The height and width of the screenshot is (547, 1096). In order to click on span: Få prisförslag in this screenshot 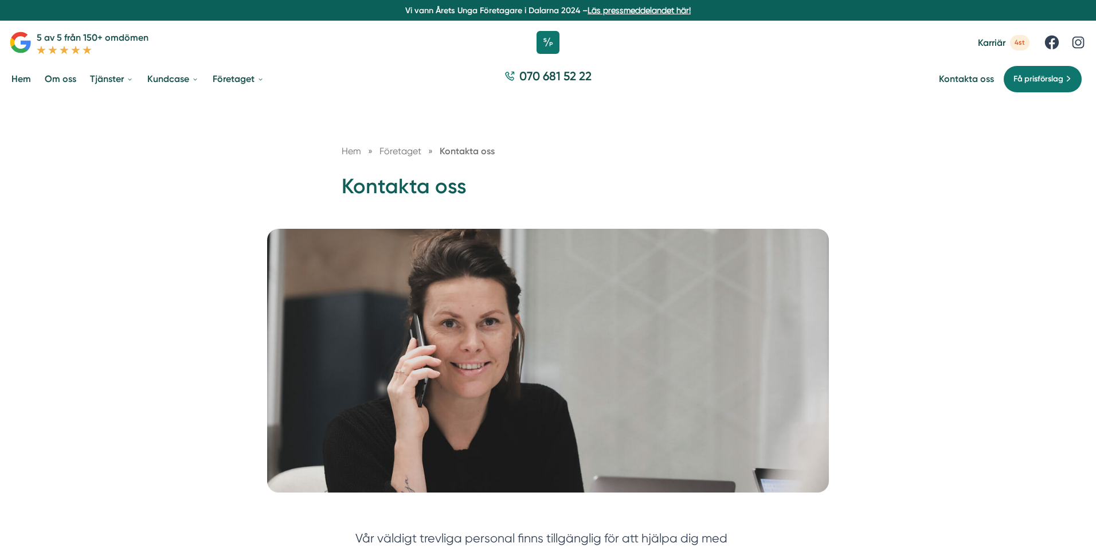, I will do `click(1038, 79)`.